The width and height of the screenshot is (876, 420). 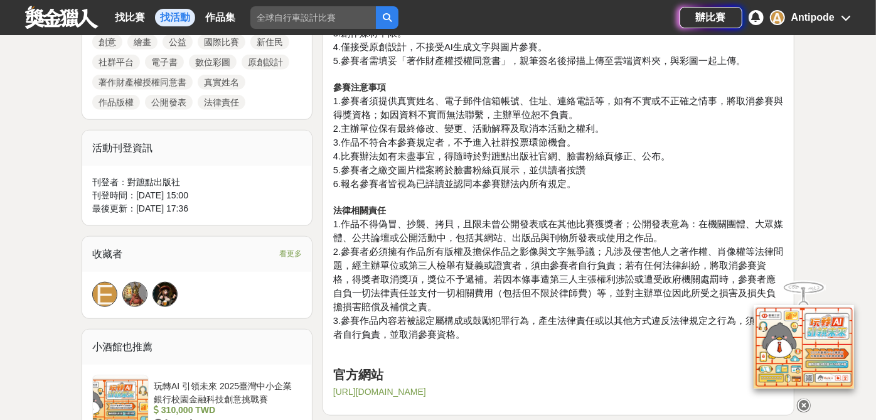 I want to click on a: 創意, so click(x=107, y=42).